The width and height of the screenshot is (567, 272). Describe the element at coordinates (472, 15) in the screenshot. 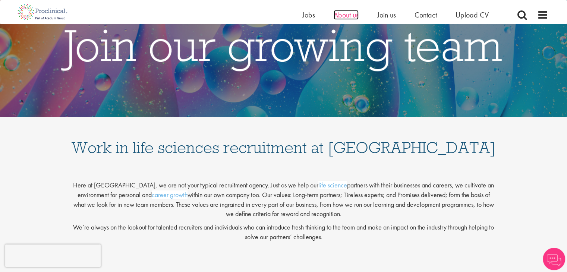

I see `span: Upload CV` at that location.